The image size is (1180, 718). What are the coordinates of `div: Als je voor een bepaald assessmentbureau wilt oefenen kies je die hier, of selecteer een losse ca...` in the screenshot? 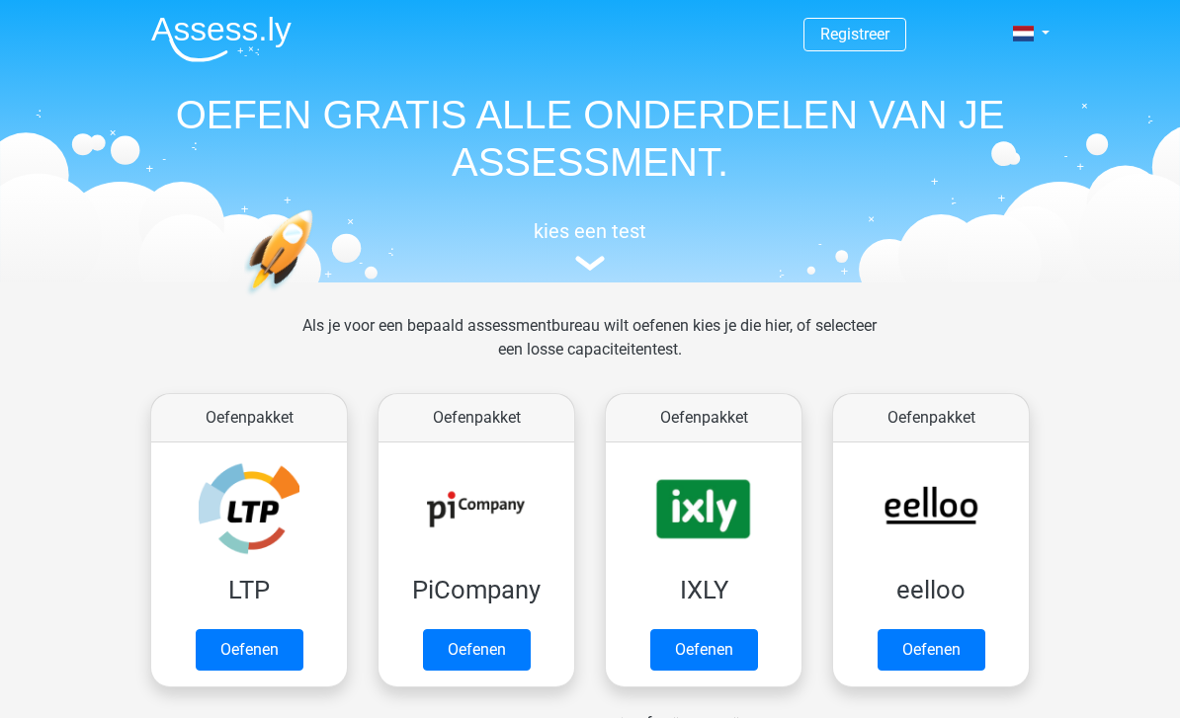 It's located at (589, 350).